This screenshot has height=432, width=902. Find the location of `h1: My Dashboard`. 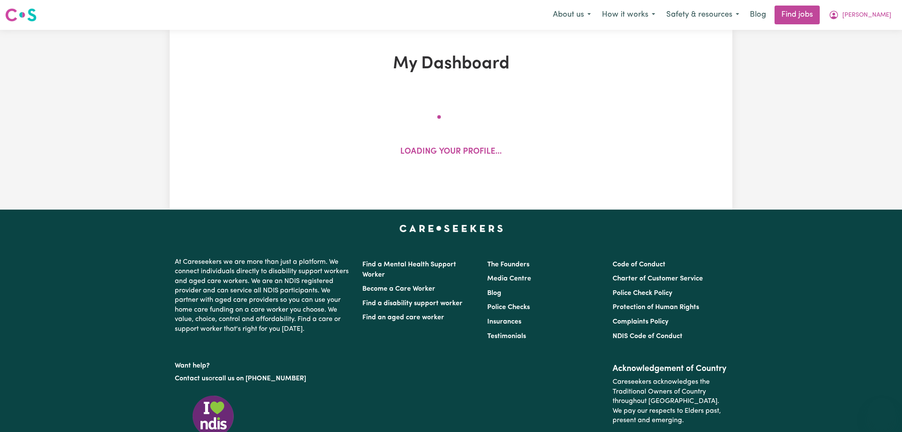

h1: My Dashboard is located at coordinates (451, 64).